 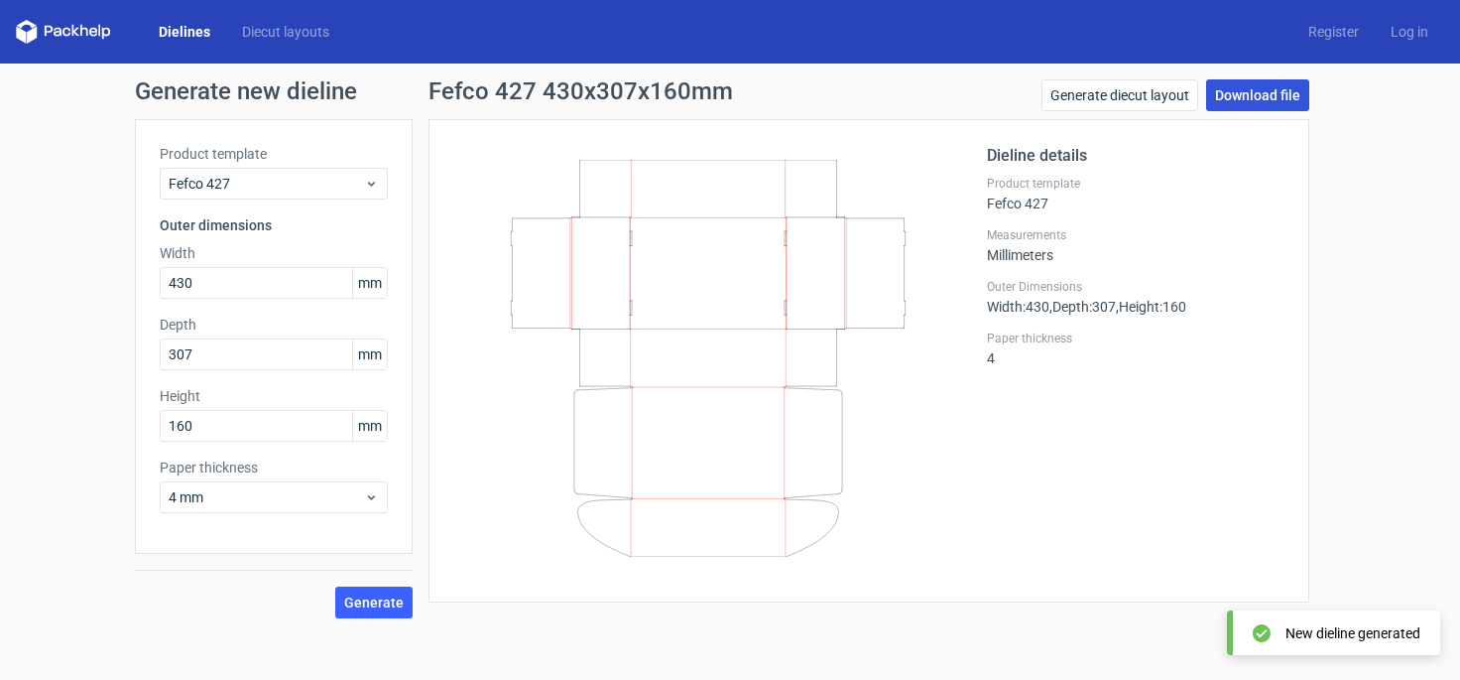 I want to click on div: New dieline generated, so click(x=1353, y=633).